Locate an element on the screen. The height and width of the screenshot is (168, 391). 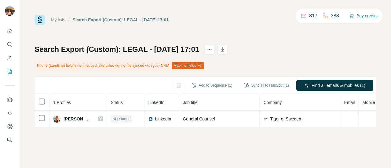
img: Surfe Logo is located at coordinates (40, 20).